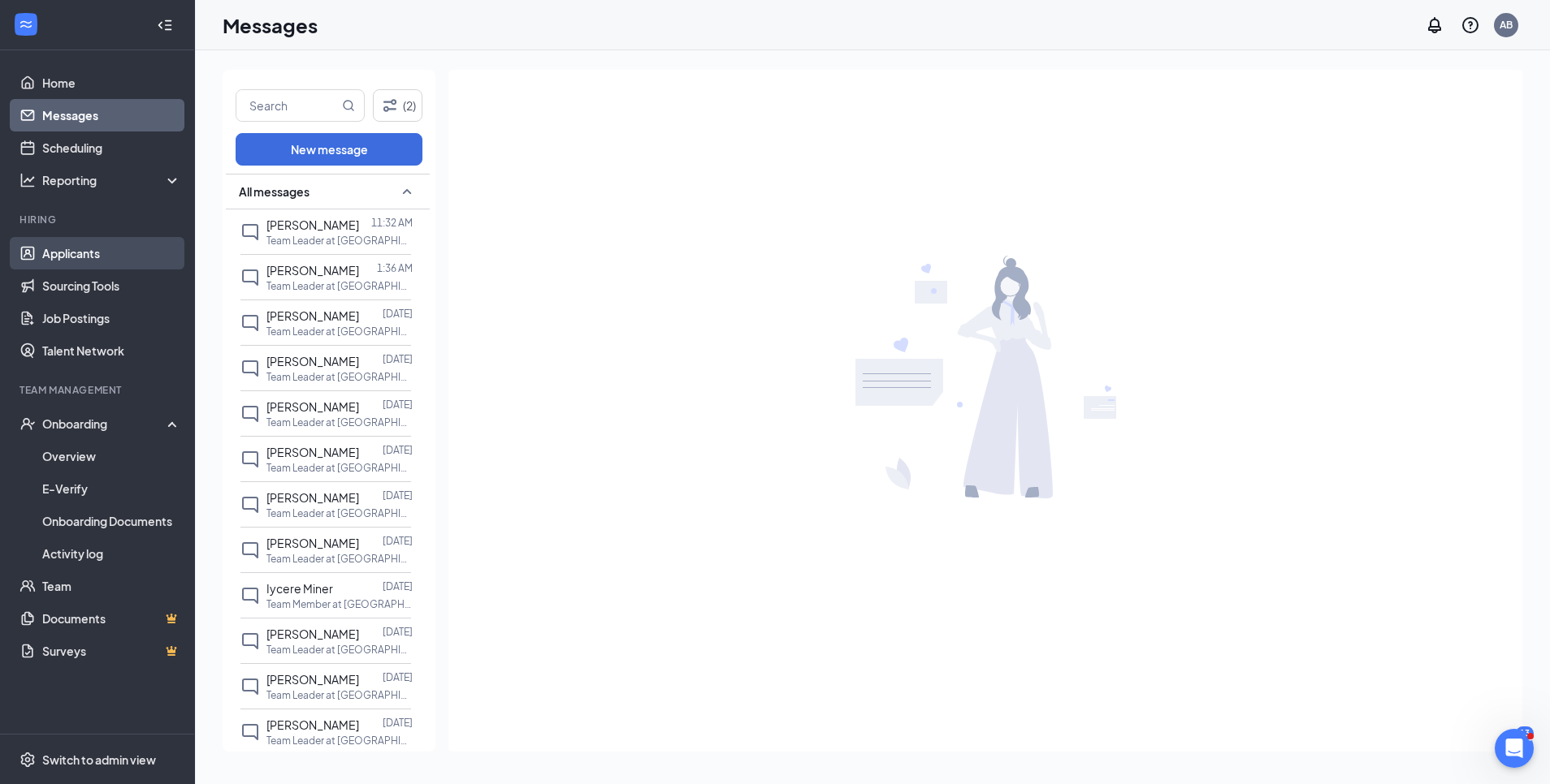 This screenshot has width=1550, height=784. What do you see at coordinates (300, 589) in the screenshot?
I see `span: Iycere Miner` at bounding box center [300, 589].